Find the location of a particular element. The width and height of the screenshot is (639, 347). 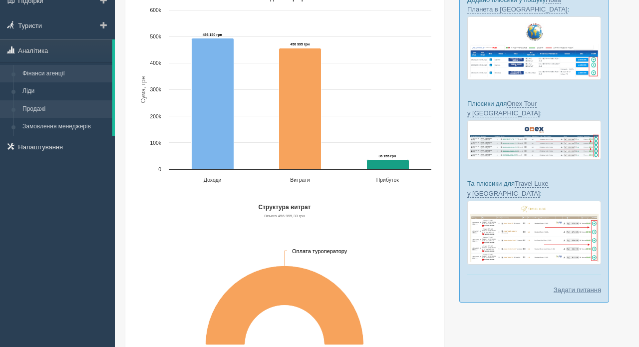

text: Структура витрат is located at coordinates (284, 207).